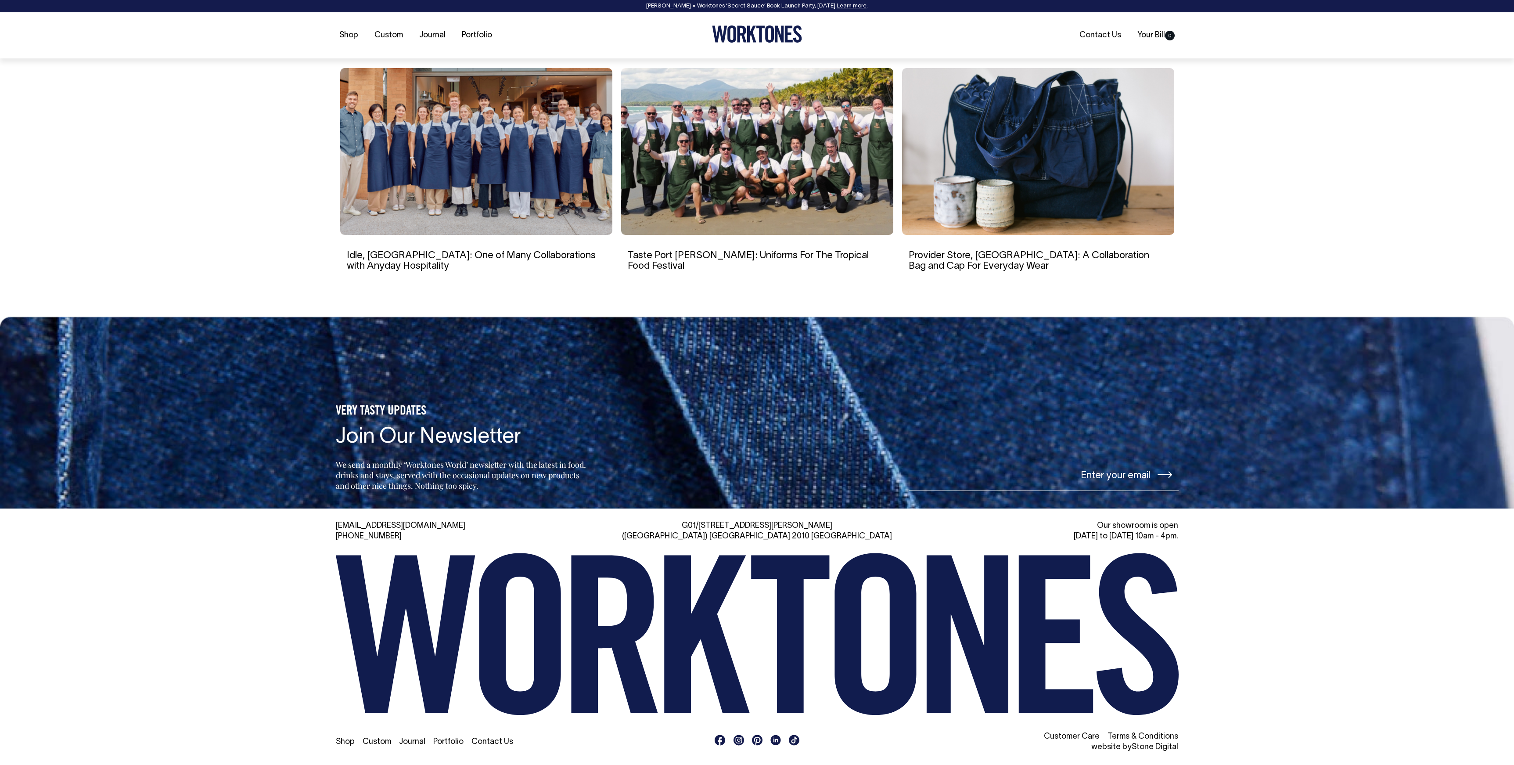  Describe the element at coordinates (462, 437) in the screenshot. I see `h4: Join Our Newsletter` at that location.